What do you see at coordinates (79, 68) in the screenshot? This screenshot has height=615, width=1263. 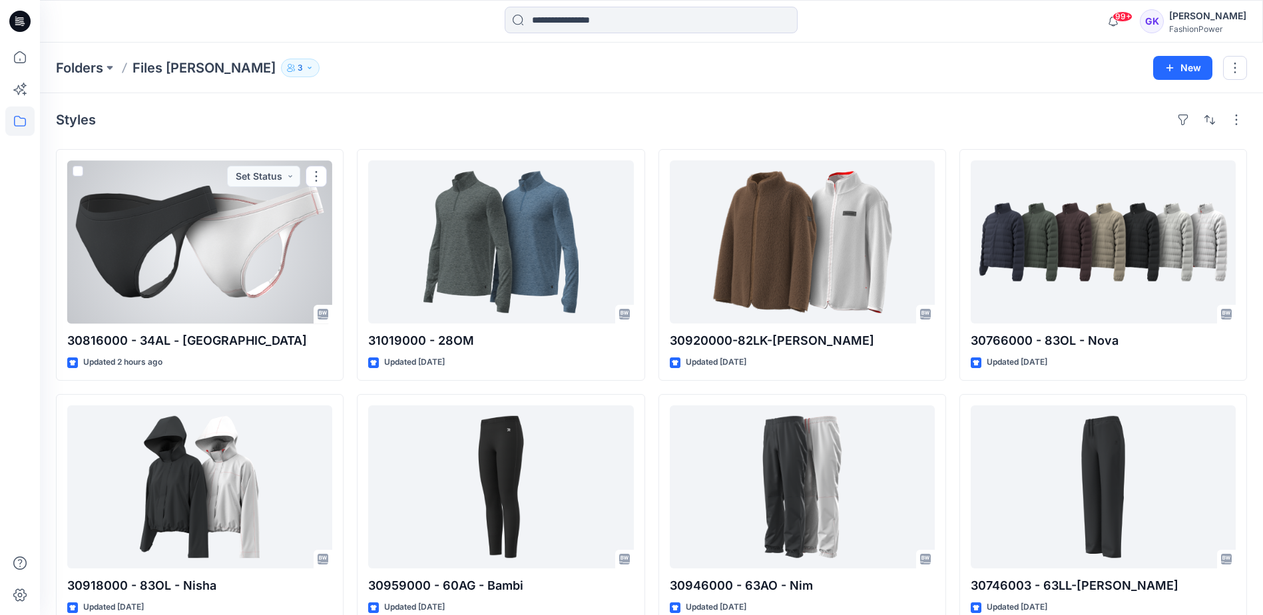 I see `a: Folders` at bounding box center [79, 68].